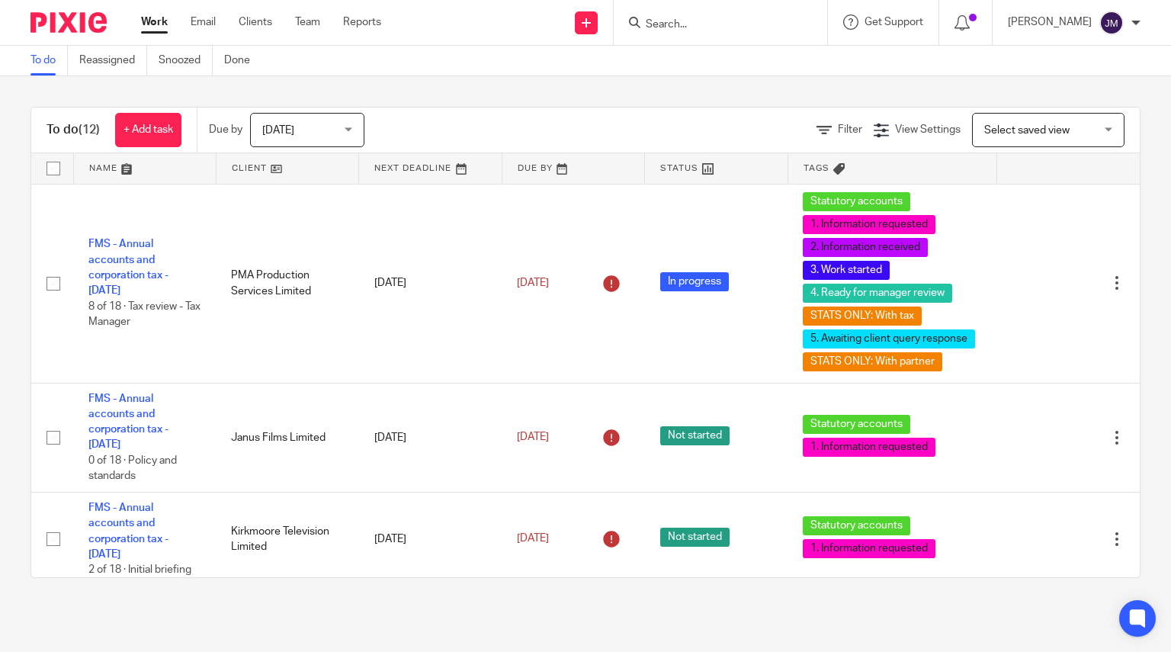  I want to click on a: Work, so click(154, 22).